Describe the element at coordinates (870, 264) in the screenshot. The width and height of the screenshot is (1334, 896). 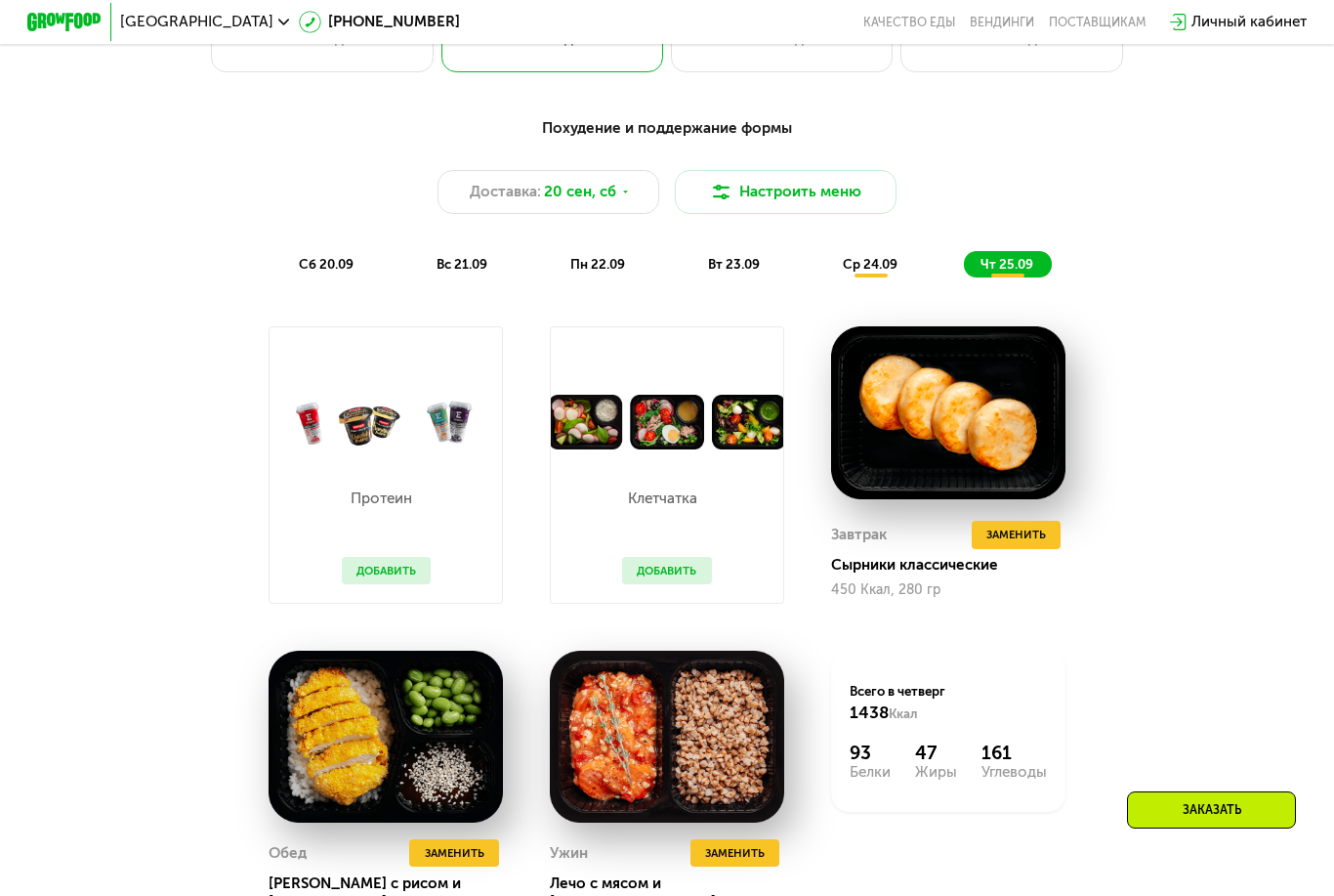
I see `span: ср 24.09` at that location.